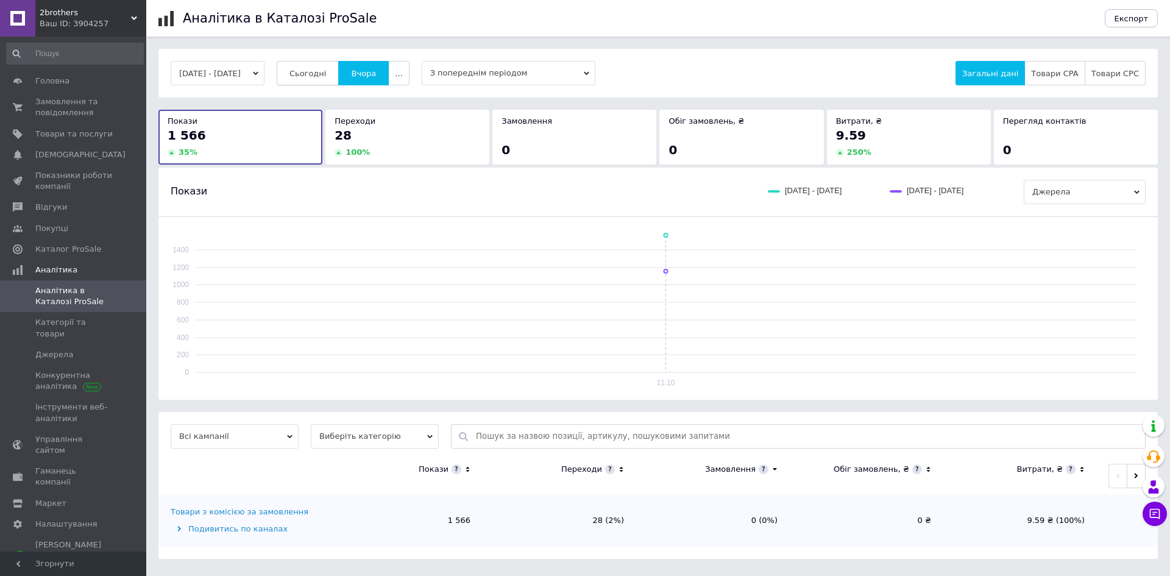 Image resolution: width=1170 pixels, height=576 pixels. What do you see at coordinates (990, 73) in the screenshot?
I see `span: Загальні дані` at bounding box center [990, 73].